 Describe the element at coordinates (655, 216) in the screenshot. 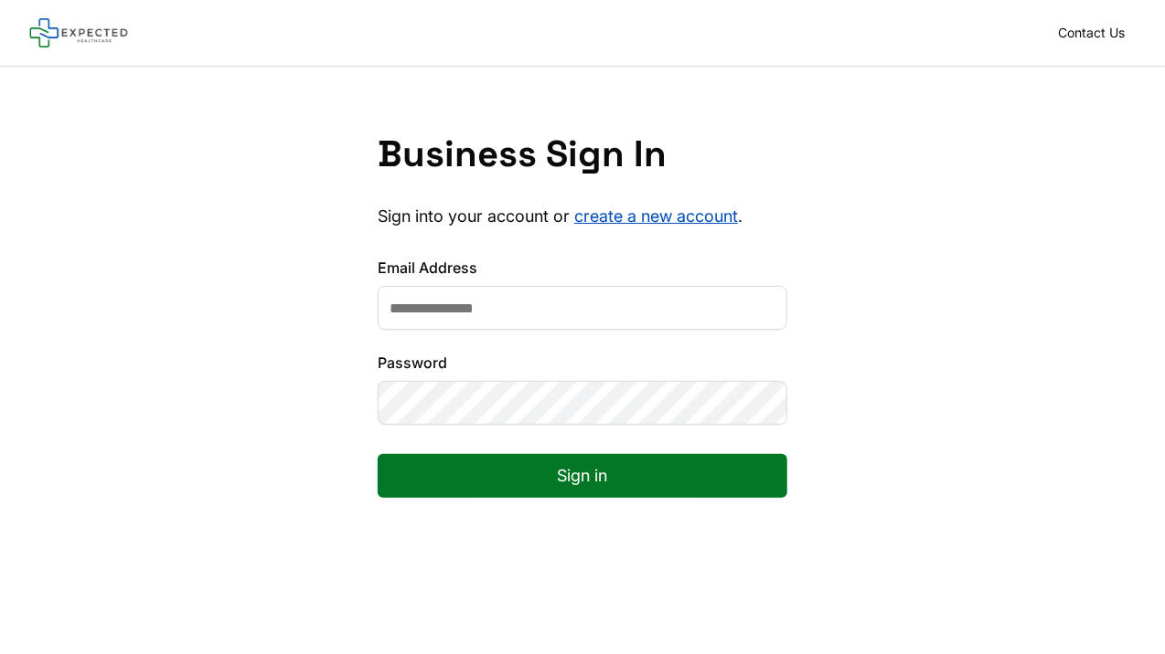

I see `a: create a new account` at that location.